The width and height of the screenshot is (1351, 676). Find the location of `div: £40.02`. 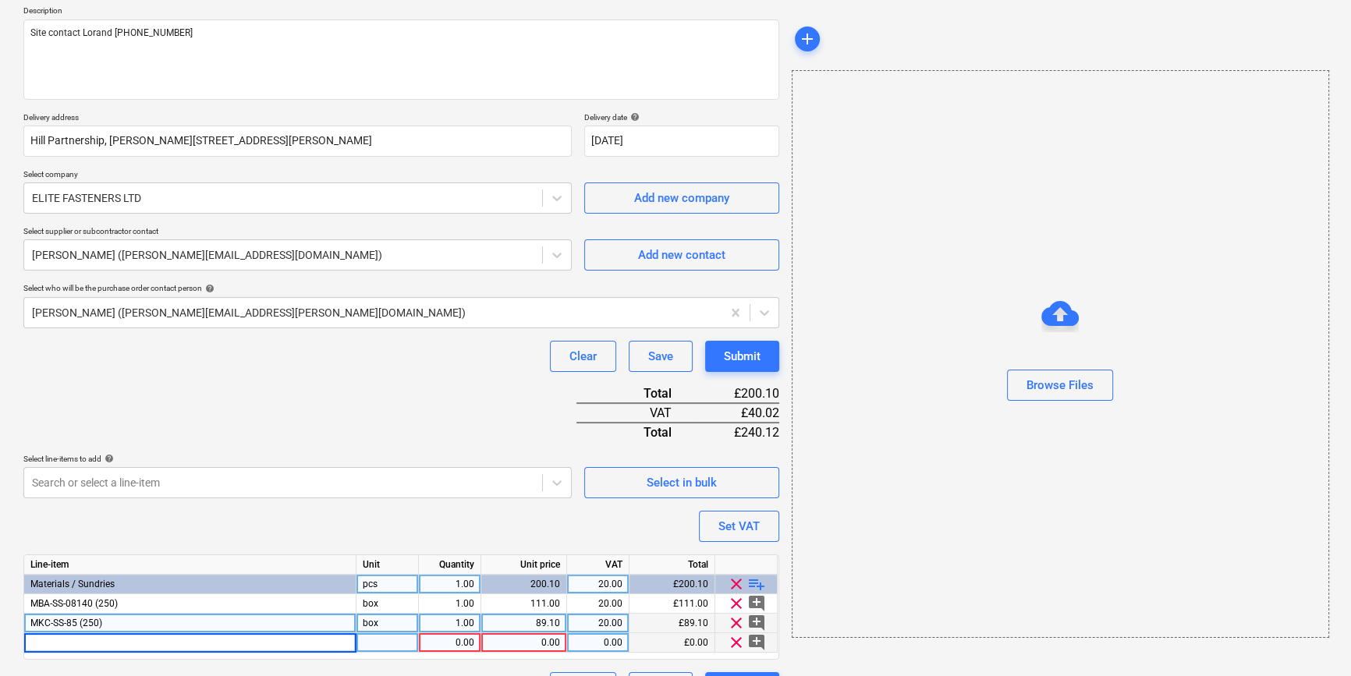

div: £40.02 is located at coordinates (737, 413).